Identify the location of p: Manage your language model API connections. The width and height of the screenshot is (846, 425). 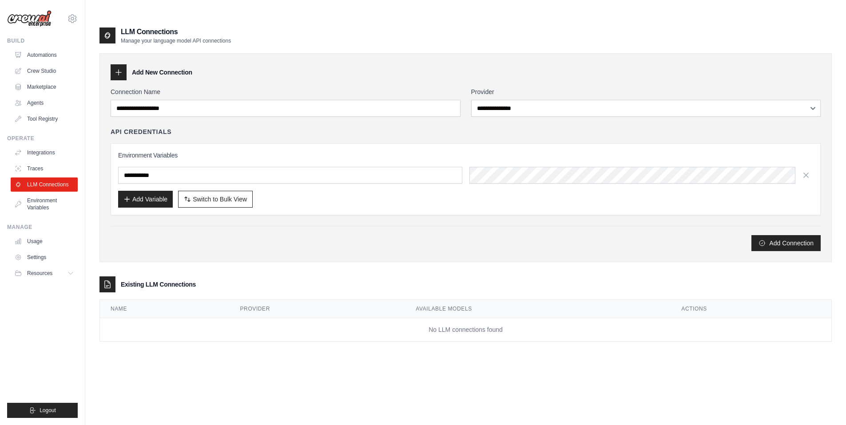
(176, 41).